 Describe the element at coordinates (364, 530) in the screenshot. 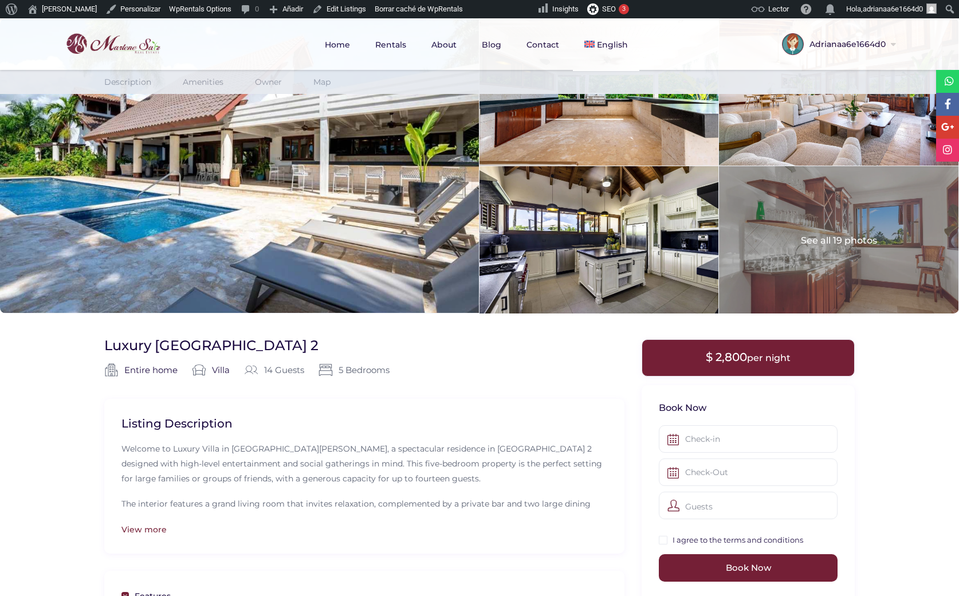

I see `div: View more` at that location.